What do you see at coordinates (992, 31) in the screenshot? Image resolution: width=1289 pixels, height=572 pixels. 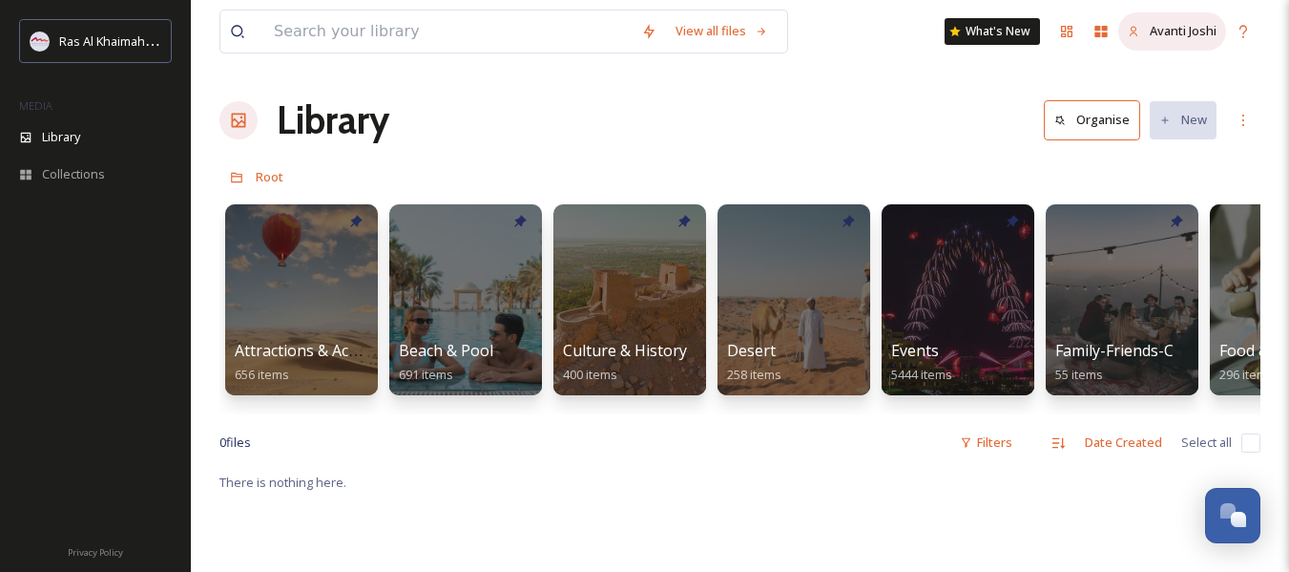 I see `a: What's New` at bounding box center [992, 31].